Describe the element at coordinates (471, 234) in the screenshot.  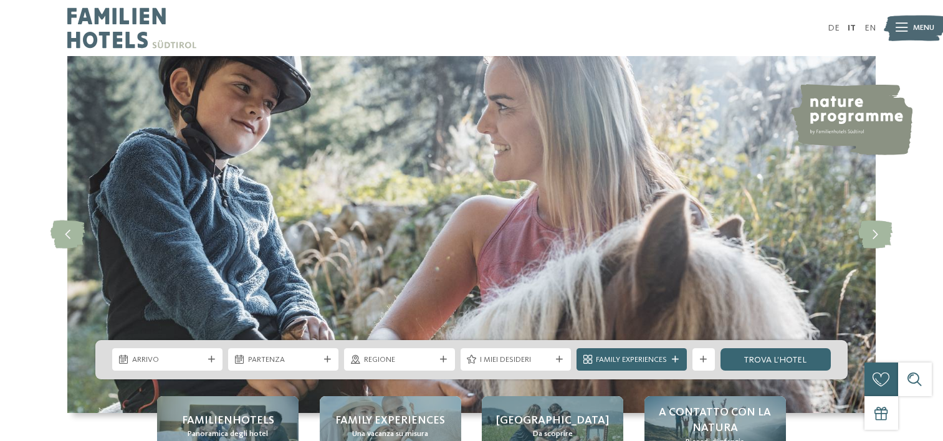
I see `img: Family hotel Alto Adige: the happy family places!` at that location.